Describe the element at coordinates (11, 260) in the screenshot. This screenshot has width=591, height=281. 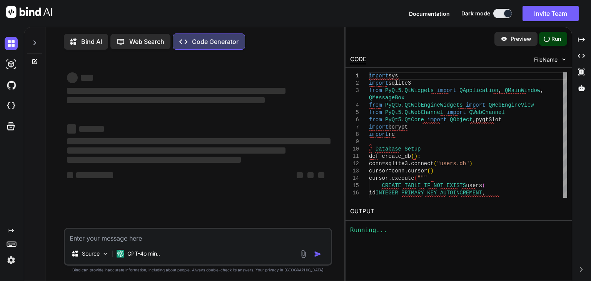
I see `img: settings` at that location.